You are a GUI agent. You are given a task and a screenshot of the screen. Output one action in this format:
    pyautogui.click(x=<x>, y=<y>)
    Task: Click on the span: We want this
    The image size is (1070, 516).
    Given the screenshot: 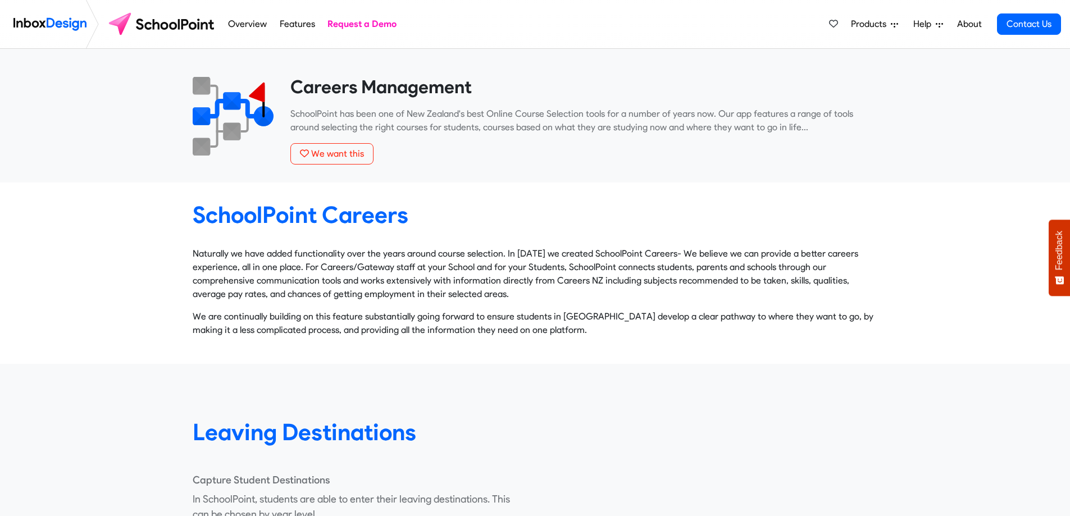 What is the action you would take?
    pyautogui.click(x=337, y=153)
    